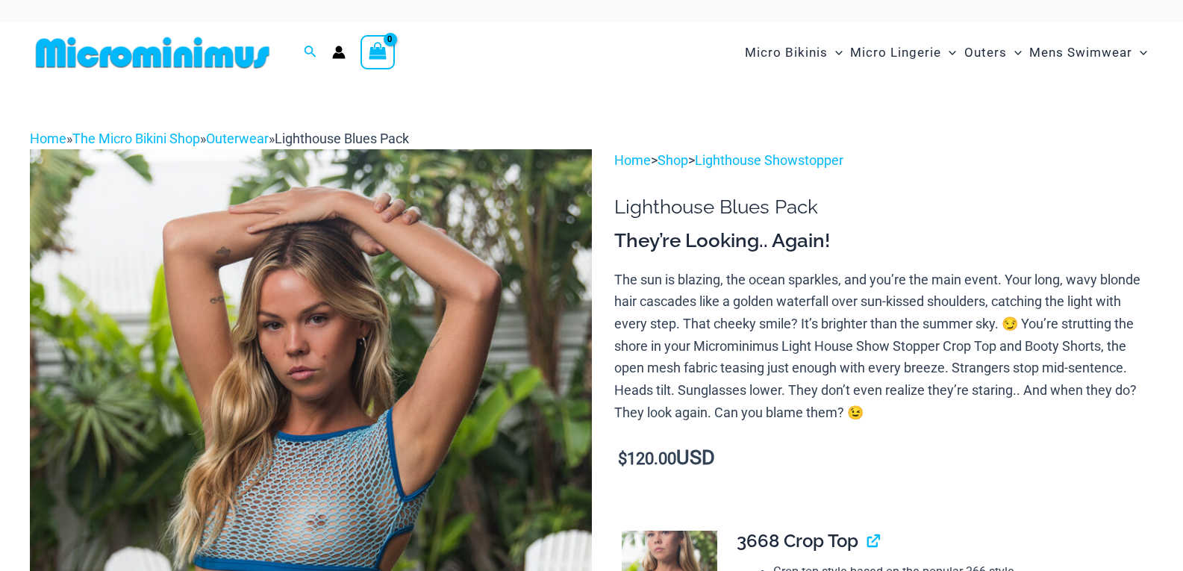 This screenshot has height=571, width=1183. I want to click on a: Lighthouse Showstopper, so click(769, 160).